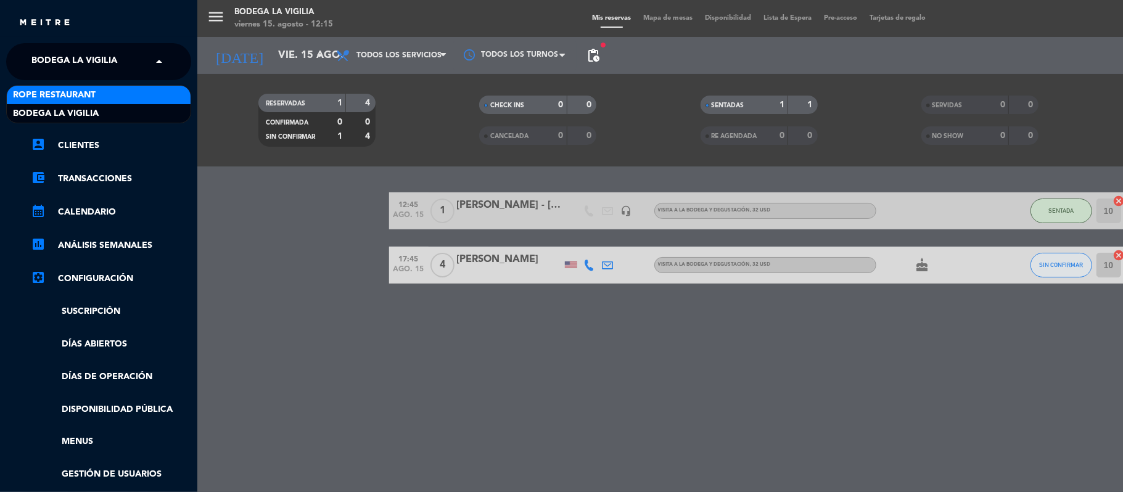 Image resolution: width=1123 pixels, height=492 pixels. I want to click on a: Suscripción, so click(111, 311).